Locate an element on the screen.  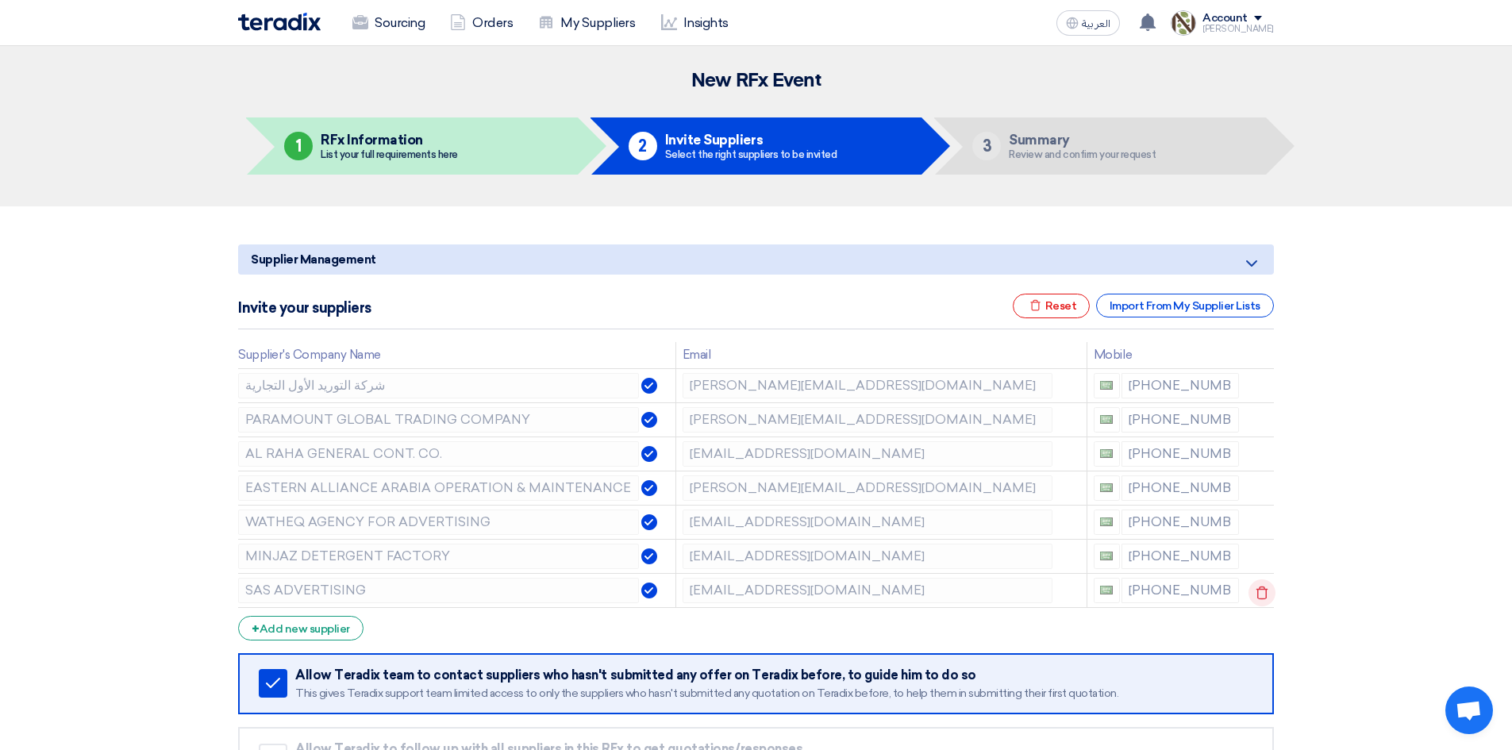
div: Open chat is located at coordinates (1469, 710).